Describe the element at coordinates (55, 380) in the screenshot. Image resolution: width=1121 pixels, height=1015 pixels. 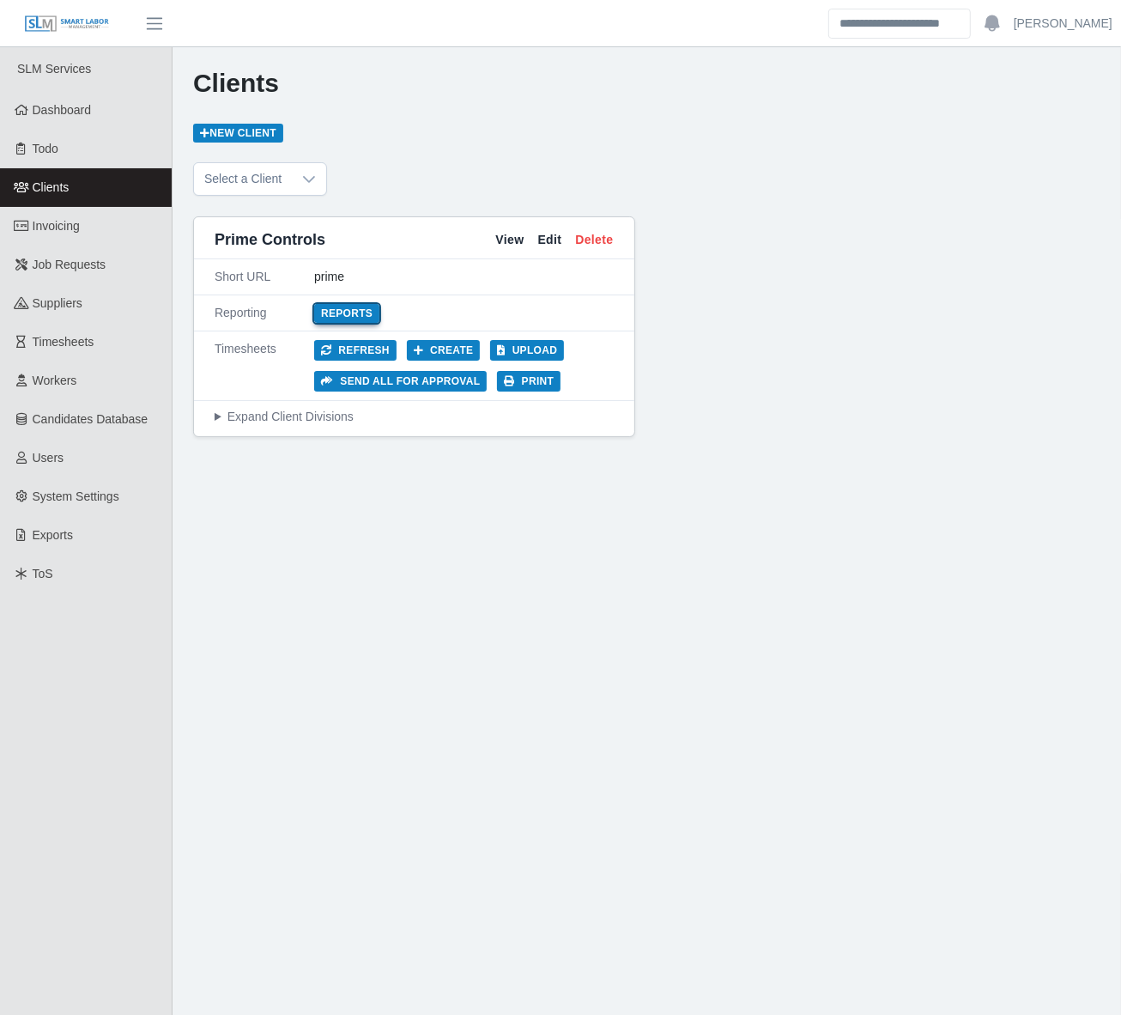
I see `span: Workers` at that location.